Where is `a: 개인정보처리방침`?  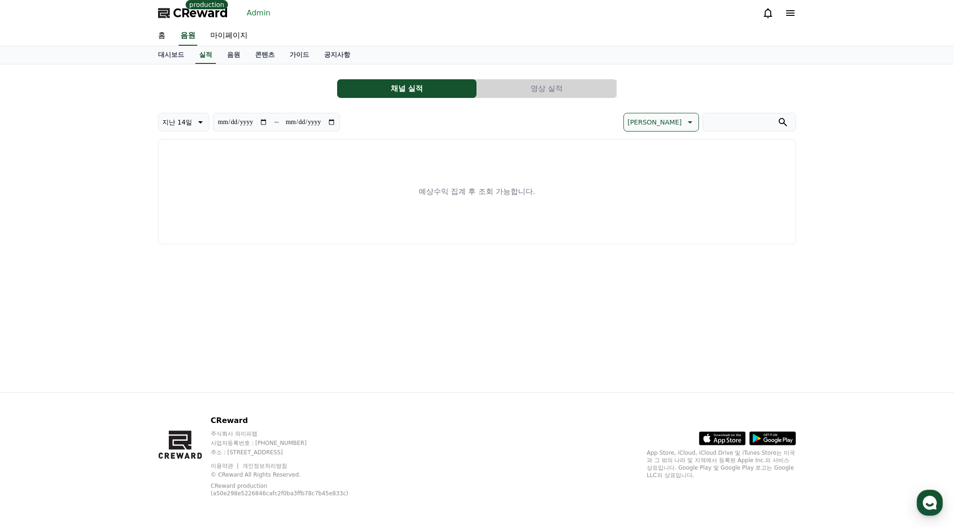 a: 개인정보처리방침 is located at coordinates (265, 466).